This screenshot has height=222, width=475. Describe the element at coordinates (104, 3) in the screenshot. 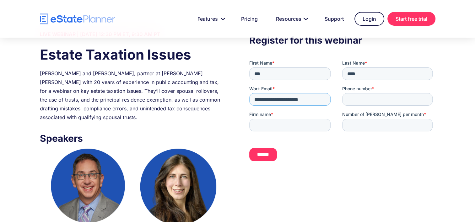

I see `span: Last Name` at that location.